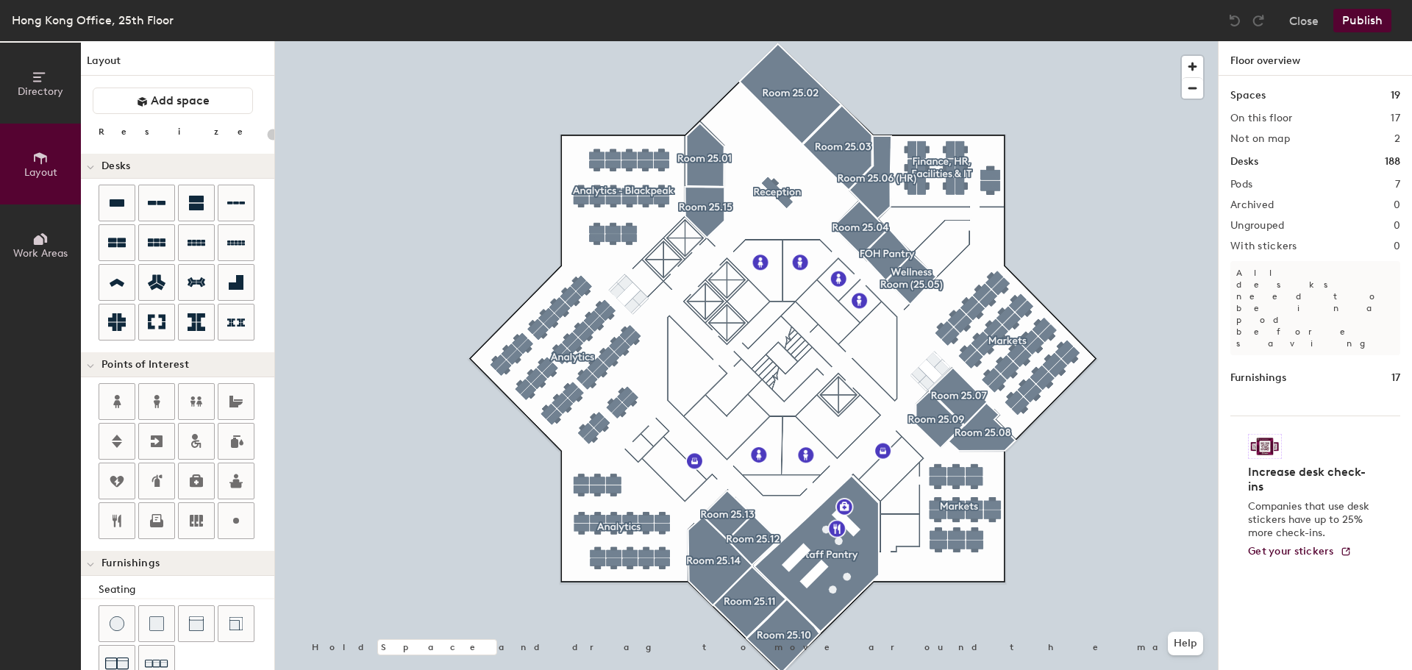 The image size is (1412, 670). Describe the element at coordinates (179, 132) in the screenshot. I see `div: Resize` at that location.